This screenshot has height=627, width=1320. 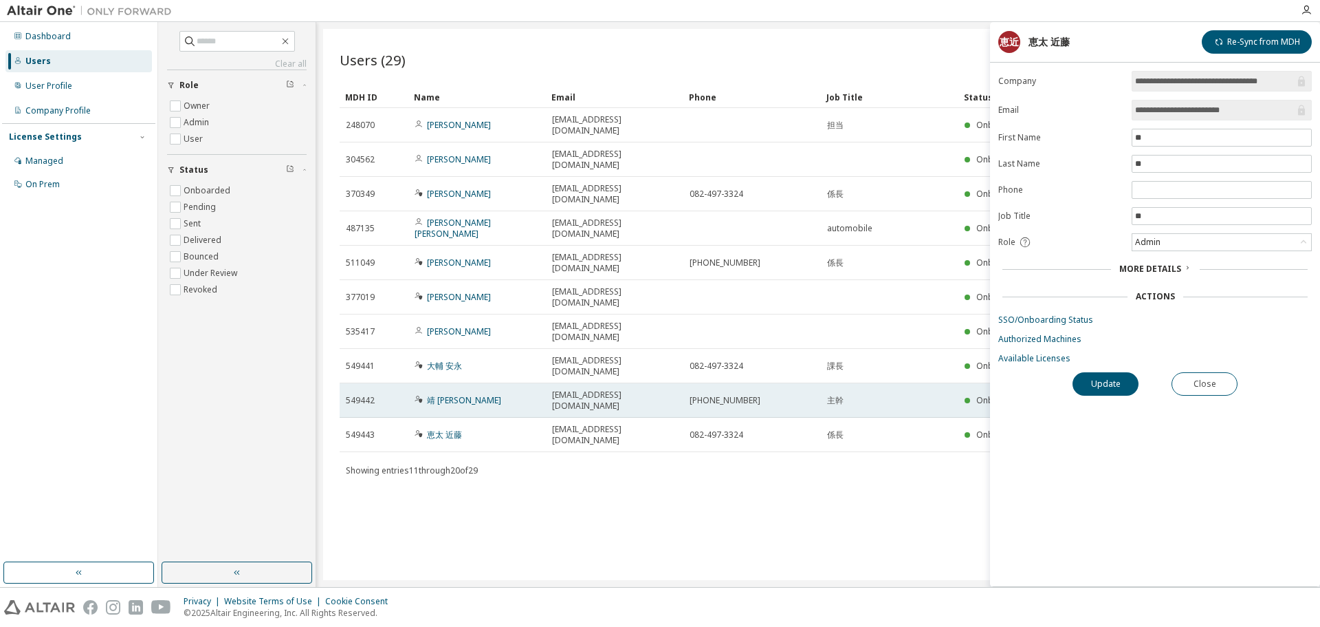 I want to click on label: Pending, so click(x=201, y=207).